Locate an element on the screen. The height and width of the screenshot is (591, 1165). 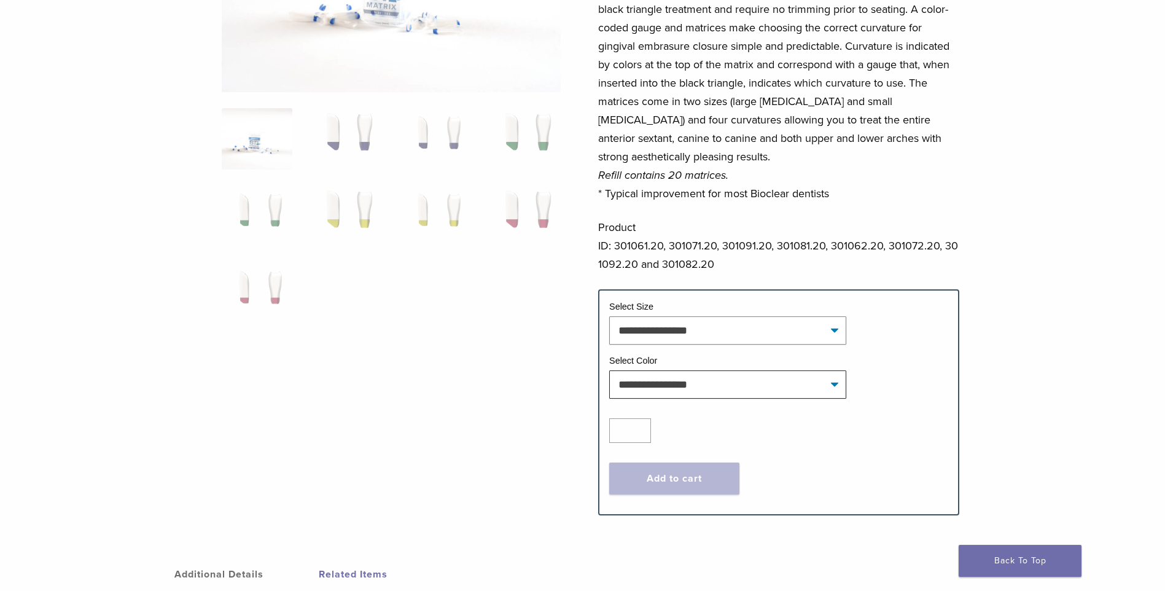
img: BT Matrix Series - Image 9 is located at coordinates (257, 294).